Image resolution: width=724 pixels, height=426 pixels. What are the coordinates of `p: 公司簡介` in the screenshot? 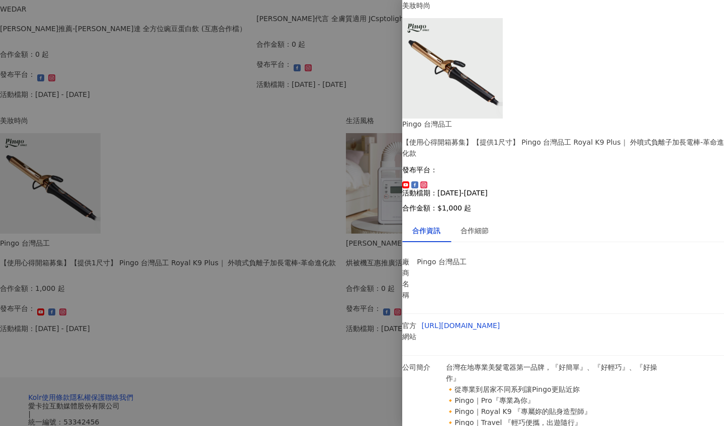 It's located at (421, 368).